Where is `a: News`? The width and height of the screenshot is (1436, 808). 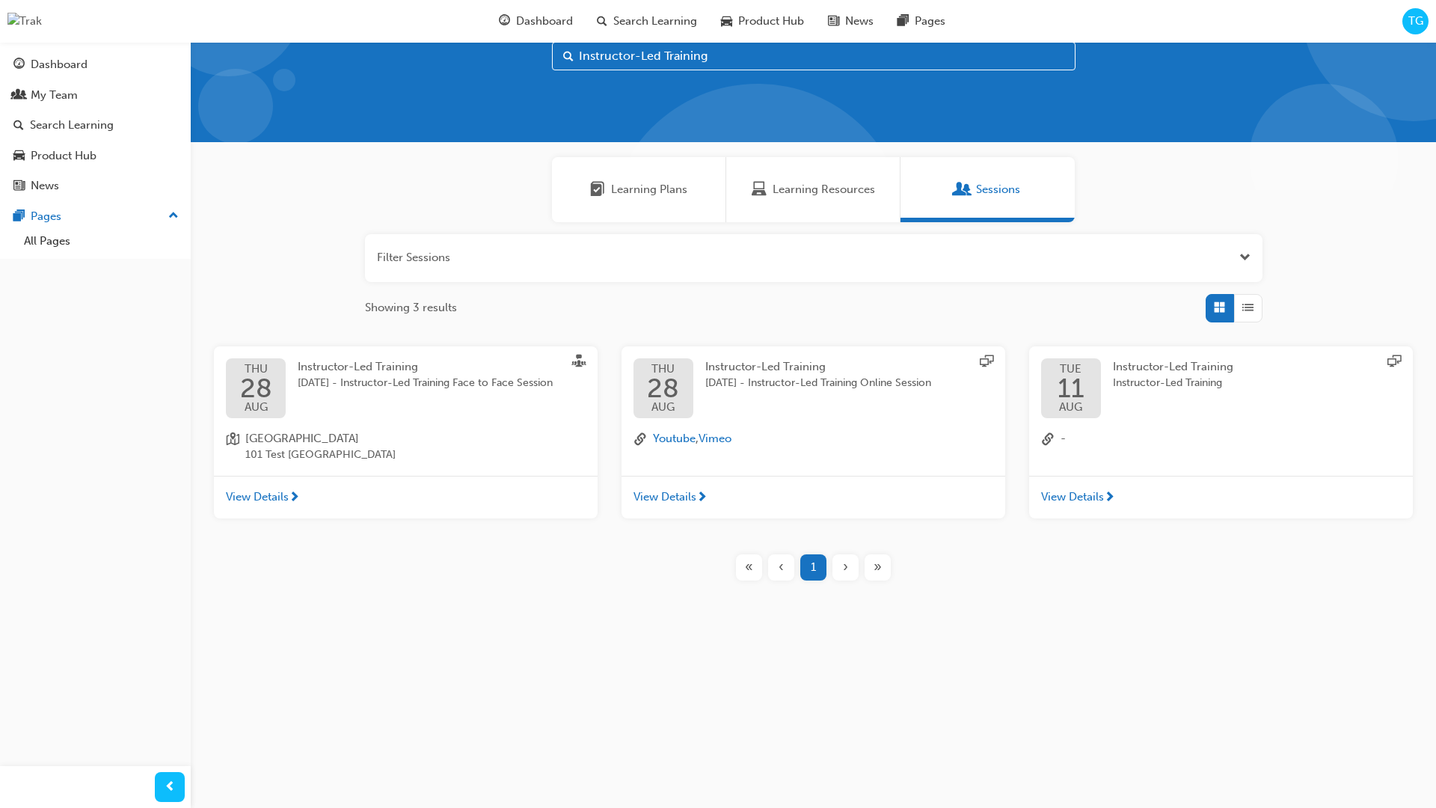
a: News is located at coordinates (95, 185).